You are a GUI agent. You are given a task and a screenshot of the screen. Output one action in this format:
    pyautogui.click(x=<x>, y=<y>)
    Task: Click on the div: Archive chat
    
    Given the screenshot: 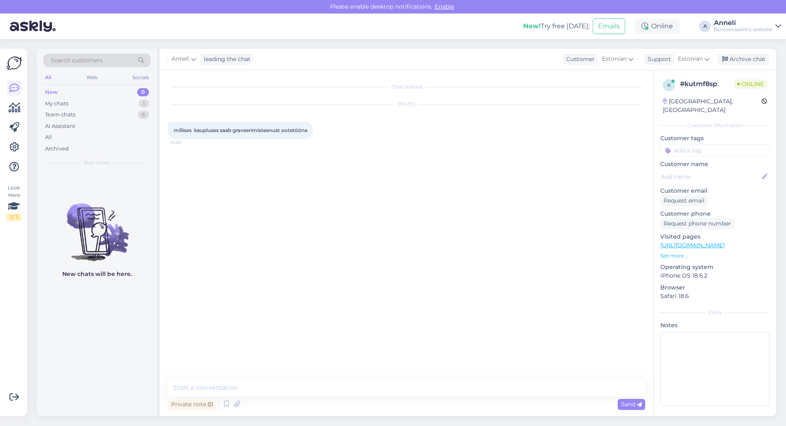 What is the action you would take?
    pyautogui.click(x=743, y=59)
    